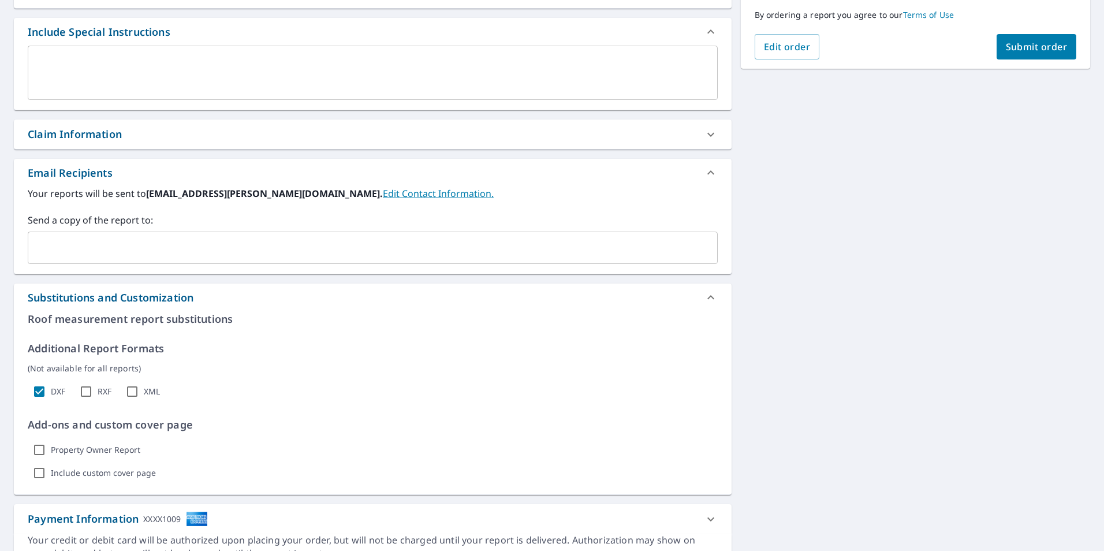 This screenshot has height=551, width=1104. What do you see at coordinates (915, 15) in the screenshot?
I see `p: By ordering a report you agree to our` at bounding box center [915, 15].